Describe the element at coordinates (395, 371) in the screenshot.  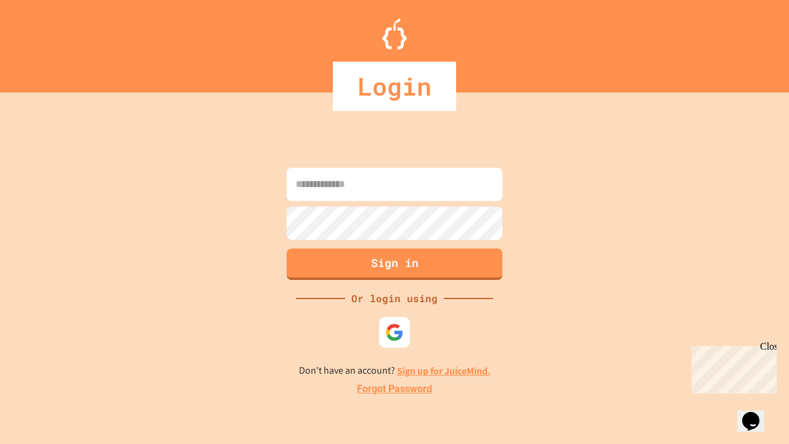
I see `p: Don't have an account?` at that location.